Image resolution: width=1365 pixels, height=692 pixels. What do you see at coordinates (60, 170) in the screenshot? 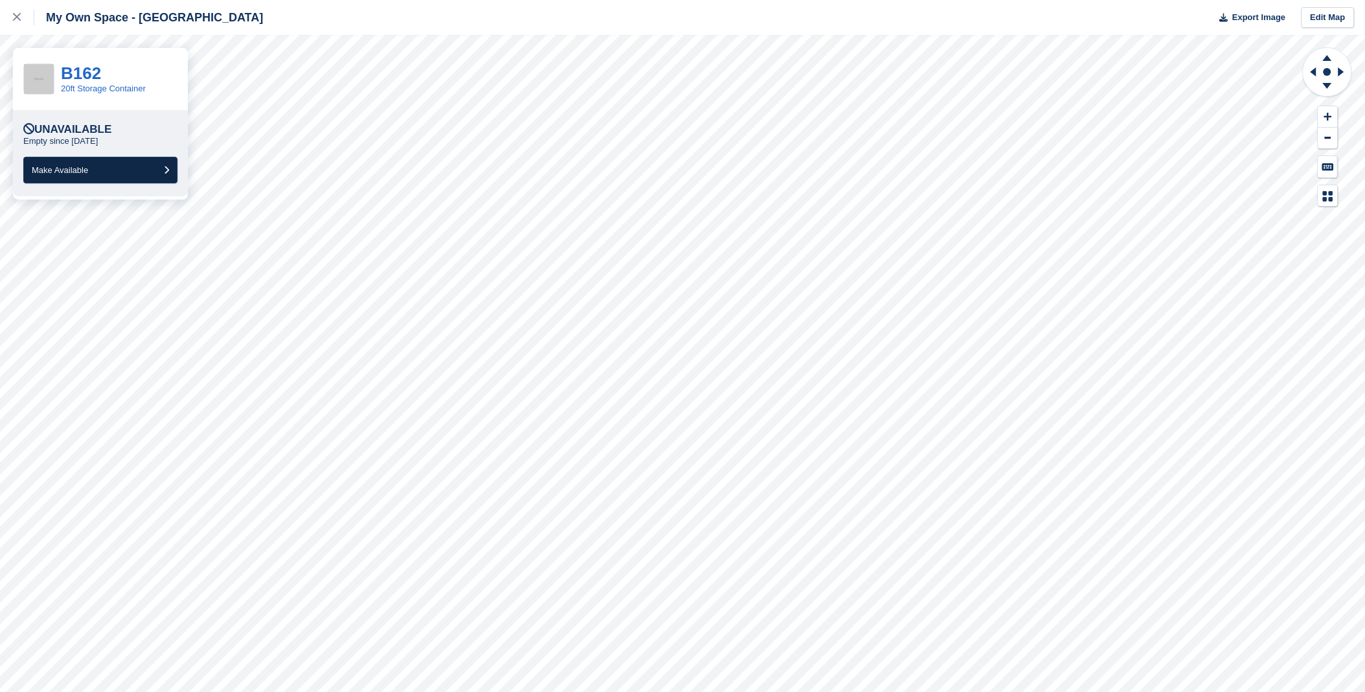
I see `span: Make Available` at bounding box center [60, 170].